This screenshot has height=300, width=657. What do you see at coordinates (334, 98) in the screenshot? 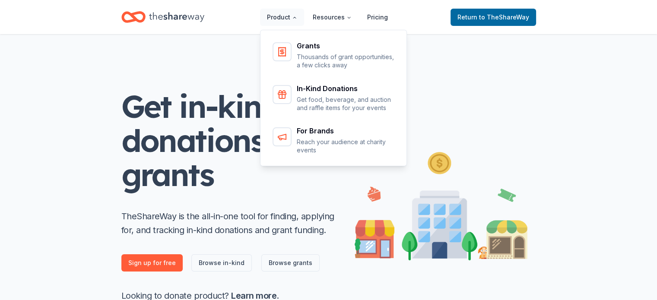
I see `div: Product` at bounding box center [334, 98].